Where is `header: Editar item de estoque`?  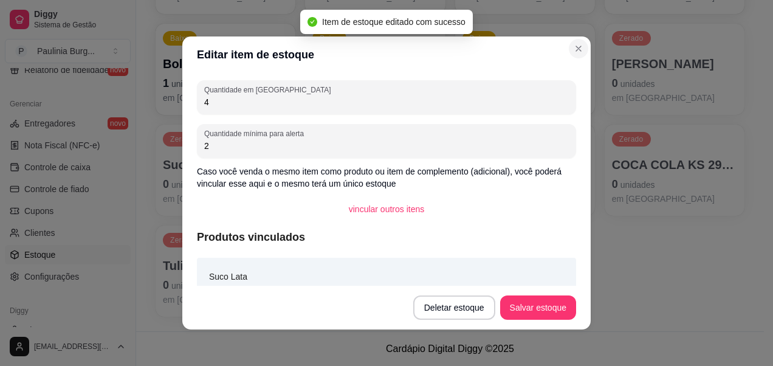 header: Editar item de estoque is located at coordinates (387, 55).